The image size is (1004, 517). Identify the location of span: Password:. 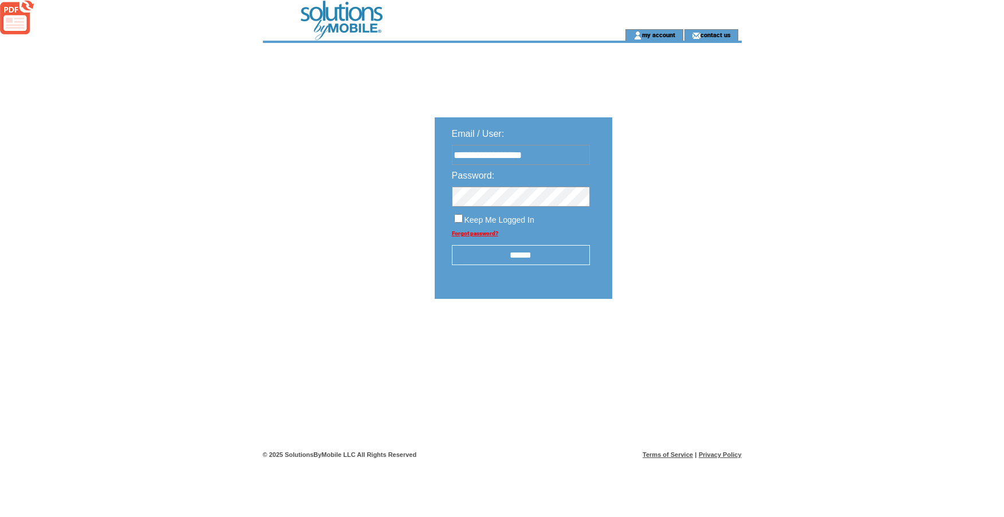
(473, 175).